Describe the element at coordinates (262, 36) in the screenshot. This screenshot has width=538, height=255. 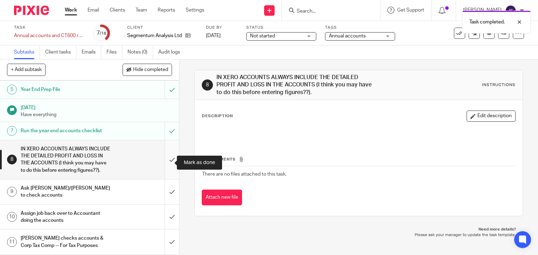
I see `span: Not started` at that location.